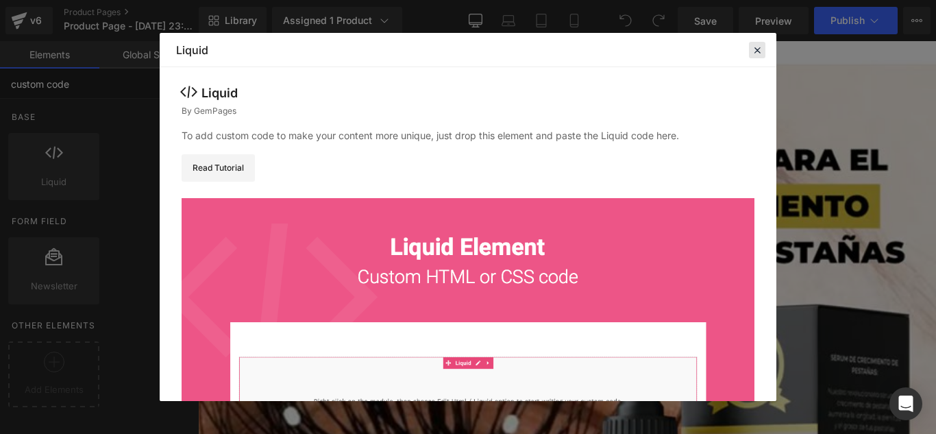  What do you see at coordinates (906, 404) in the screenshot?
I see `div: Open Intercom Messenger` at bounding box center [906, 404].